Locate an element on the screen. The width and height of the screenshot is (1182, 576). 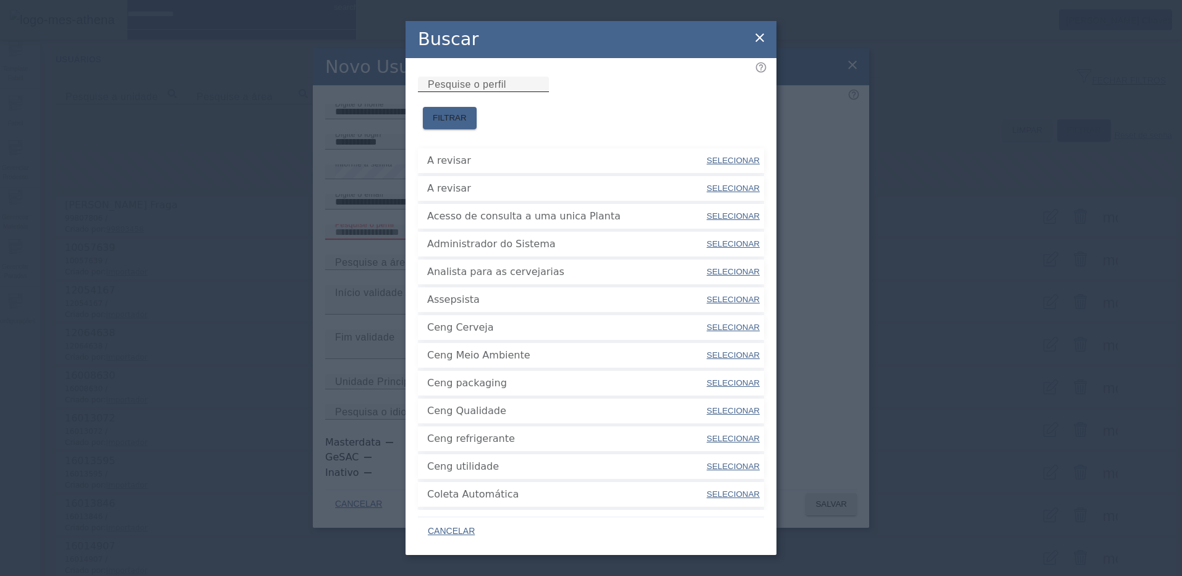
span: Ceng Cerveja is located at coordinates (566, 328).